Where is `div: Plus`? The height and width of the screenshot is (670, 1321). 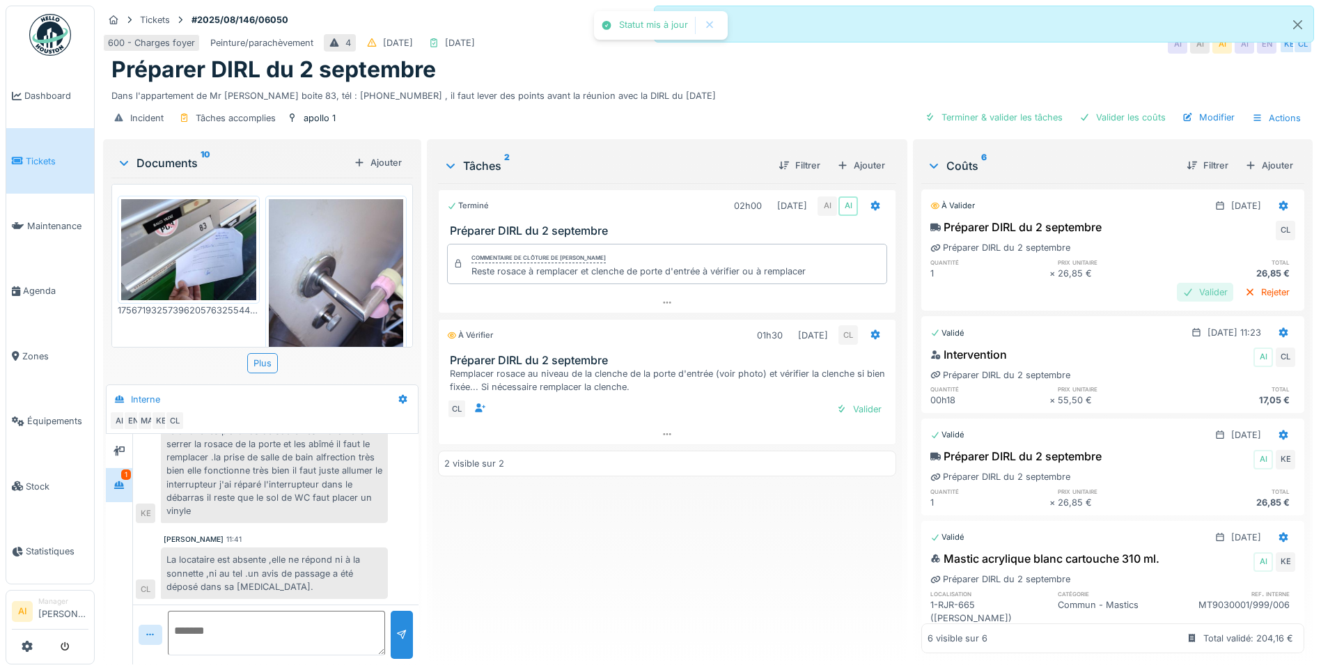 div: Plus is located at coordinates (263, 363).